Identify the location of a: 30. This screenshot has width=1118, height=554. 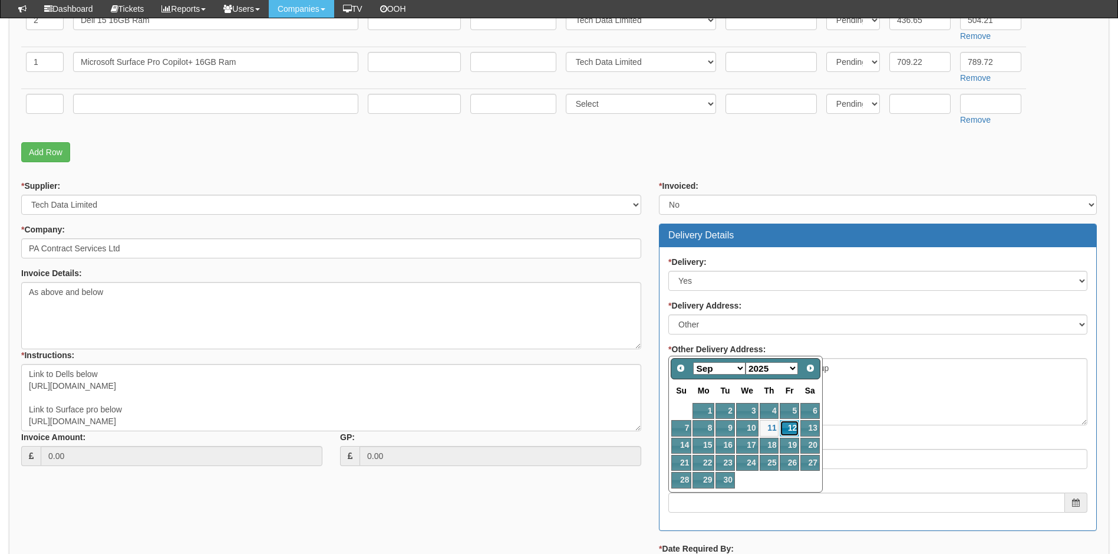
(725, 479).